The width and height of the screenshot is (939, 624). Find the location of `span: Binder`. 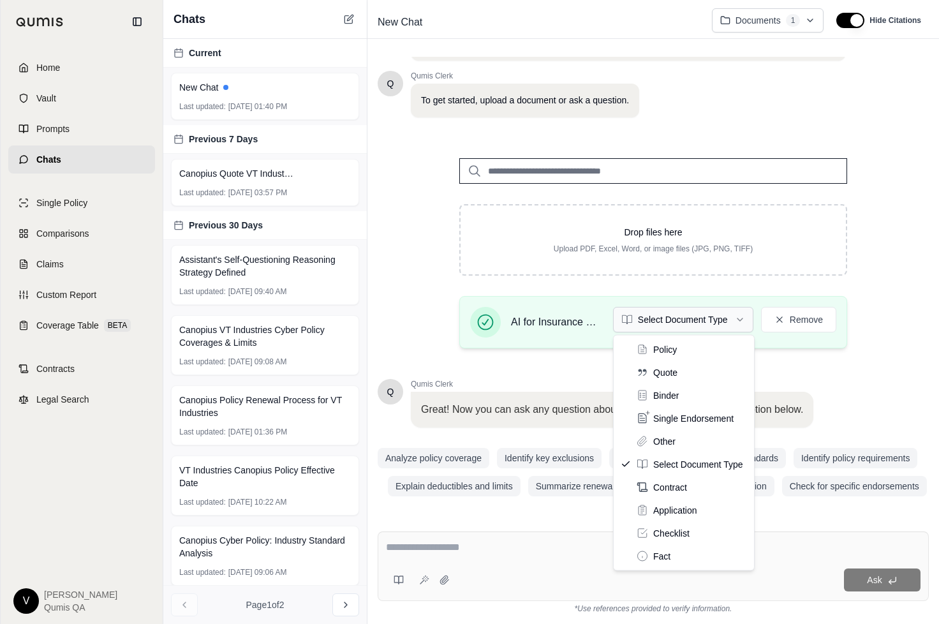

span: Binder is located at coordinates (666, 396).